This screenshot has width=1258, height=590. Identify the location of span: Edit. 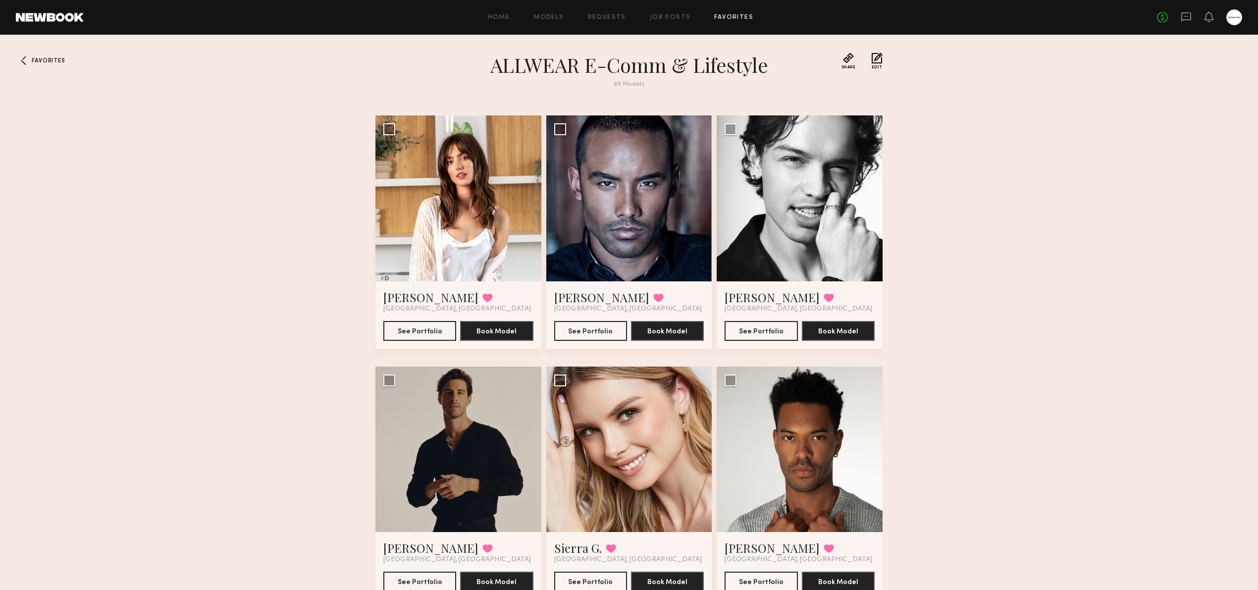
(877, 67).